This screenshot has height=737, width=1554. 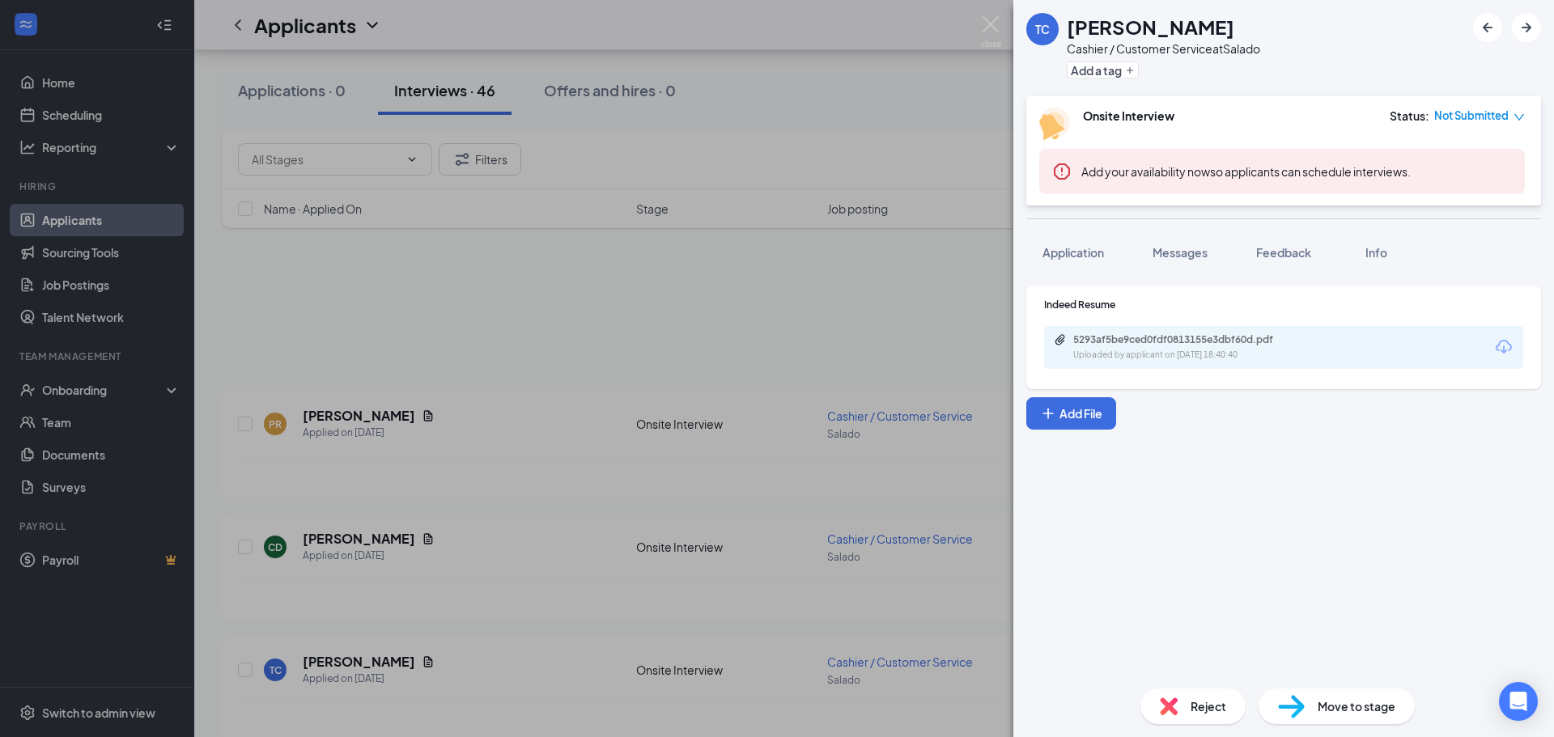 I want to click on a: Download, so click(x=1504, y=347).